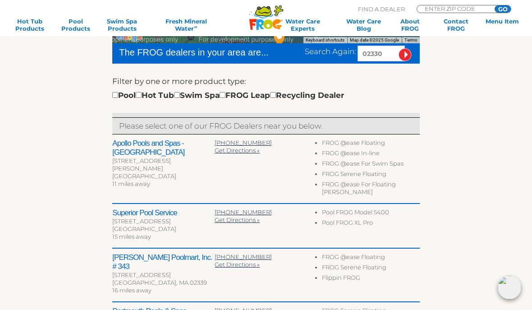 The image size is (532, 310). Describe the element at coordinates (509, 287) in the screenshot. I see `img: openIcon` at that location.